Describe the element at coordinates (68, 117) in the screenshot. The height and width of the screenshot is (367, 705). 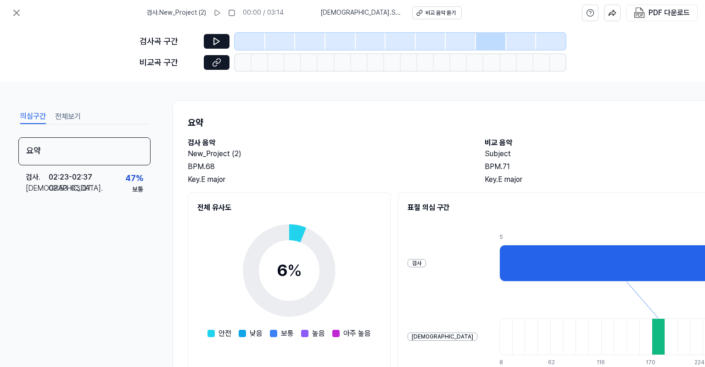
I see `button: 전체보기` at that location.